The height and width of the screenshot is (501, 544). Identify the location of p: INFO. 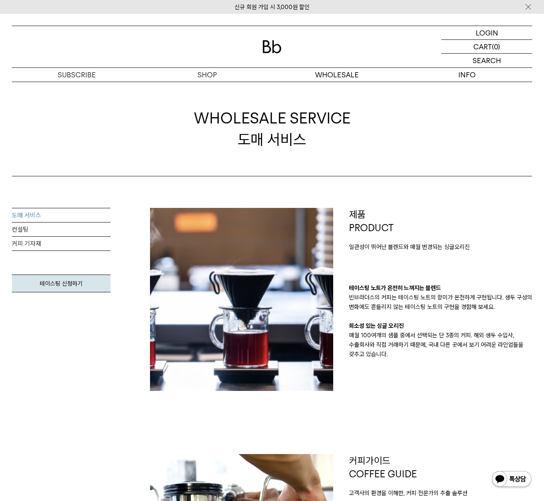
(467, 75).